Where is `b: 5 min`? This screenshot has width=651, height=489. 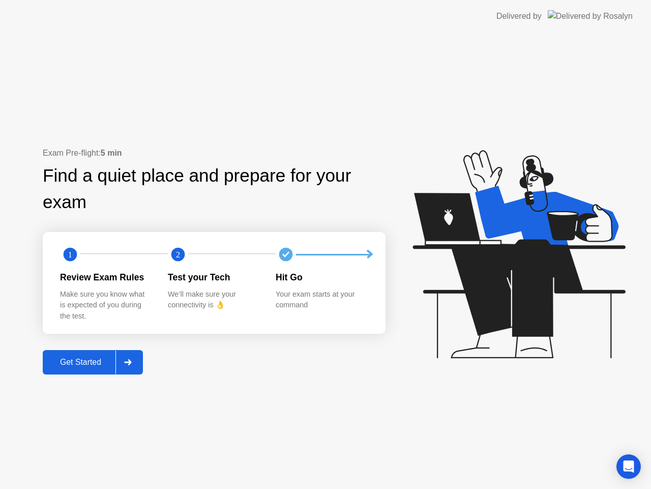 b: 5 min is located at coordinates (111, 153).